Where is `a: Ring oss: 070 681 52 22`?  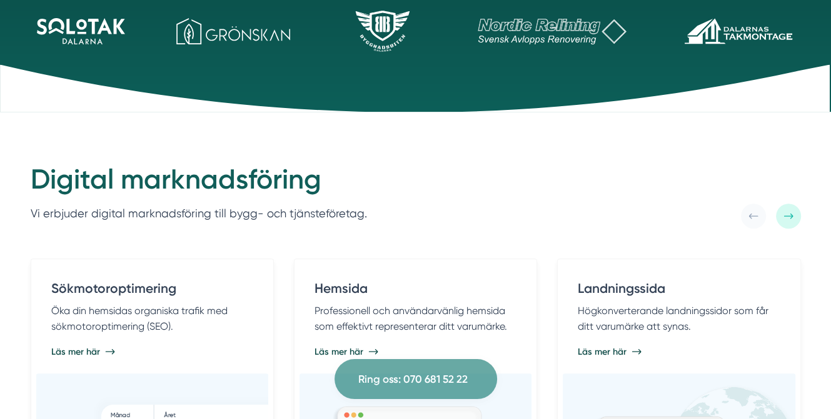
a: Ring oss: 070 681 52 22 is located at coordinates (416, 379).